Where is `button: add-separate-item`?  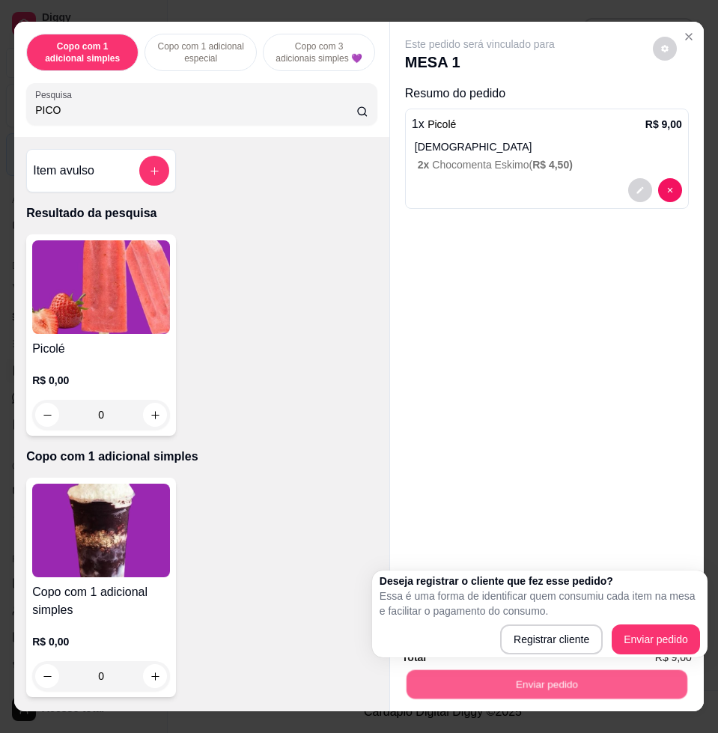 button: add-separate-item is located at coordinates (154, 171).